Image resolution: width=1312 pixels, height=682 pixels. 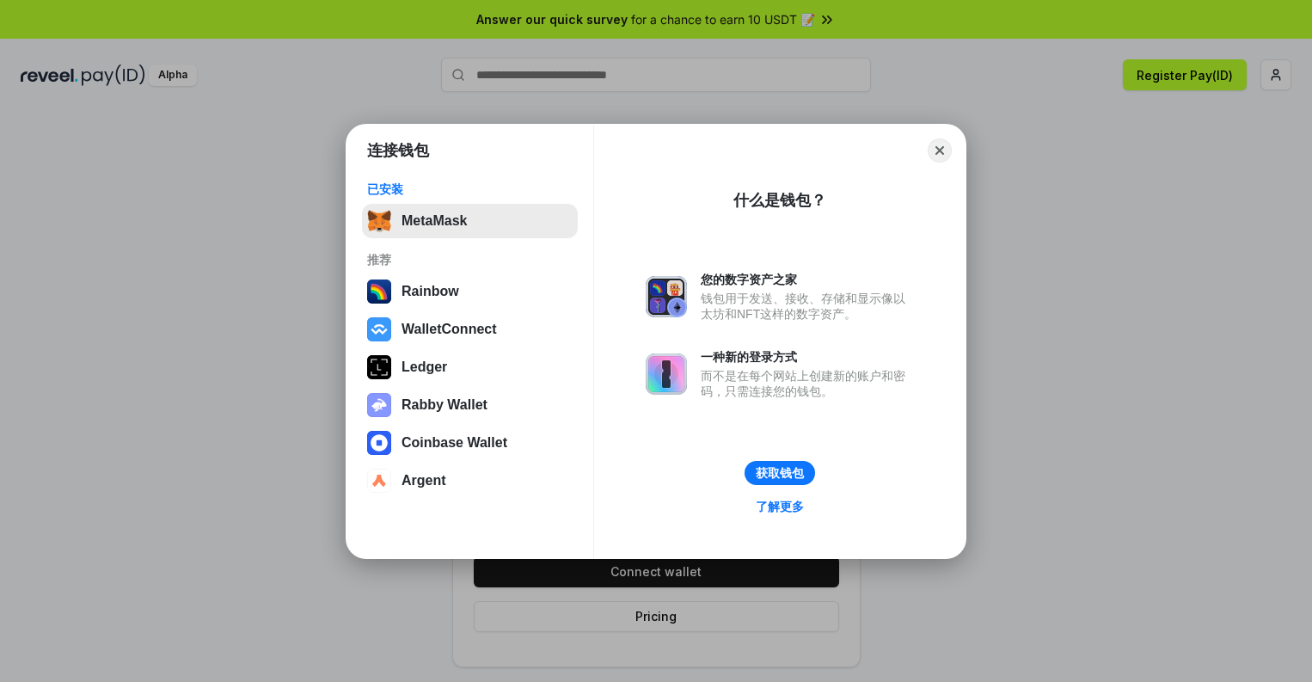 I want to click on div: 推荐, so click(x=469, y=260).